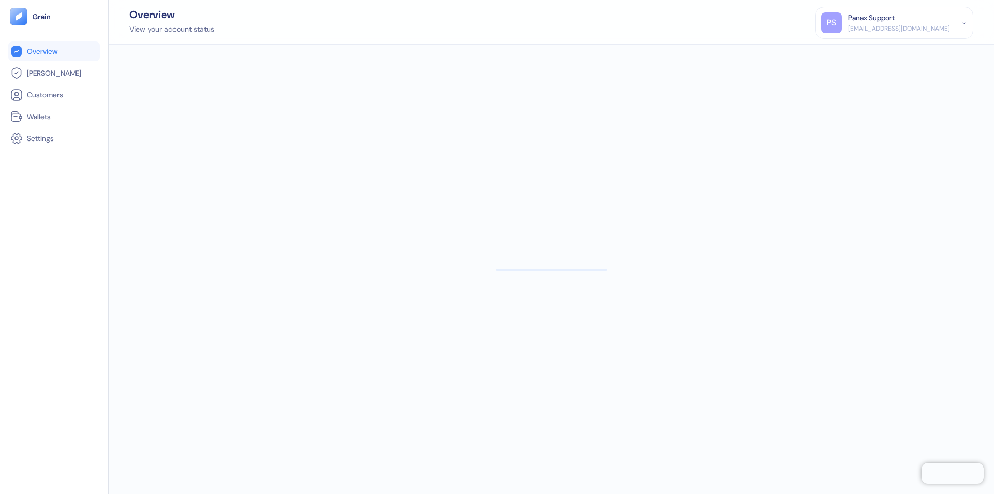 This screenshot has height=494, width=994. What do you see at coordinates (42, 51) in the screenshot?
I see `span: Overview` at bounding box center [42, 51].